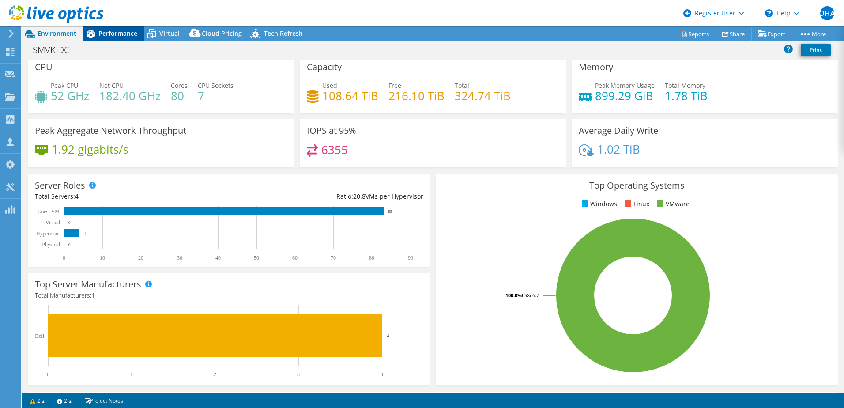 The image size is (844, 408). Describe the element at coordinates (636, 204) in the screenshot. I see `li: Linux` at that location.